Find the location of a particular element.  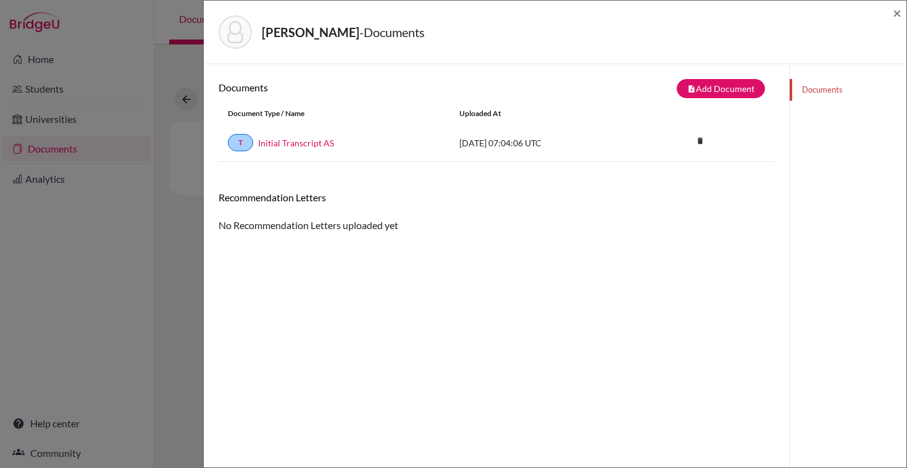

a: delete is located at coordinates (700, 141).